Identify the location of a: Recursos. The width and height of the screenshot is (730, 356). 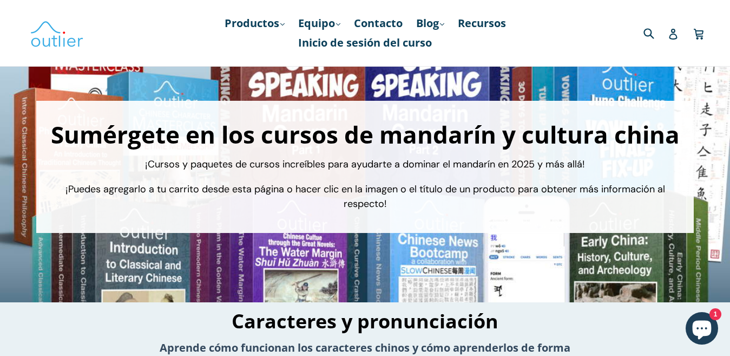
(482, 23).